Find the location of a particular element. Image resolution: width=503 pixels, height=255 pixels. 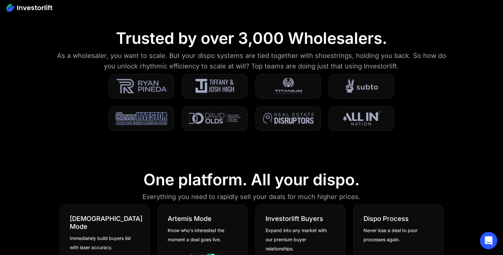

div: Expand into any market with our premium buyer relationships. is located at coordinates (298, 240).